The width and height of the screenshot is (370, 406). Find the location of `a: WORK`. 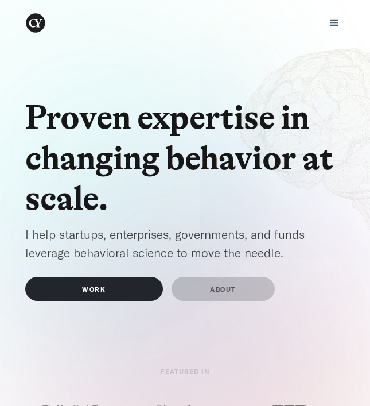

a: WORK is located at coordinates (94, 289).